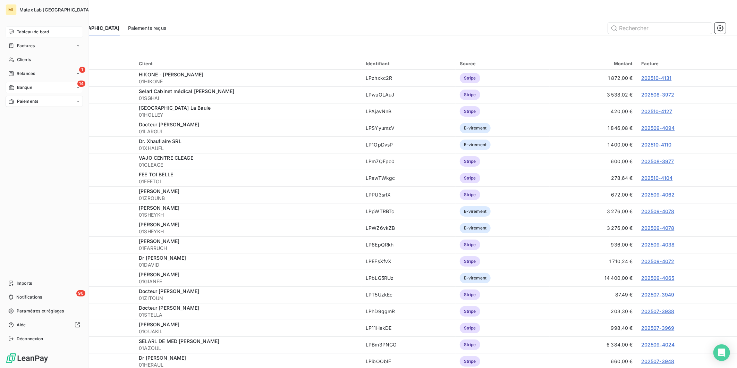 The image size is (737, 368). What do you see at coordinates (658, 344) in the screenshot?
I see `a: 202509-4024` at bounding box center [658, 344].